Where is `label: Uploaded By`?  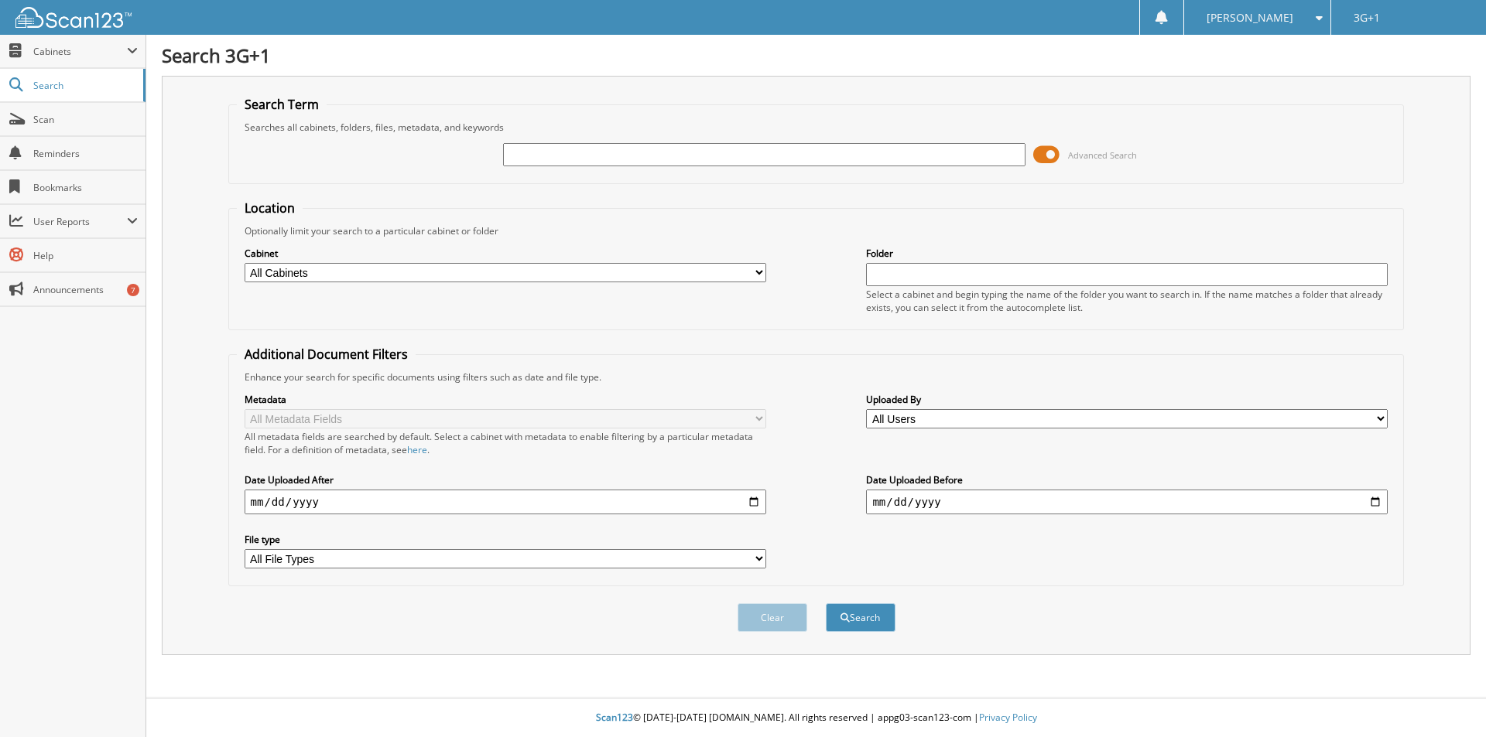 label: Uploaded By is located at coordinates (1127, 399).